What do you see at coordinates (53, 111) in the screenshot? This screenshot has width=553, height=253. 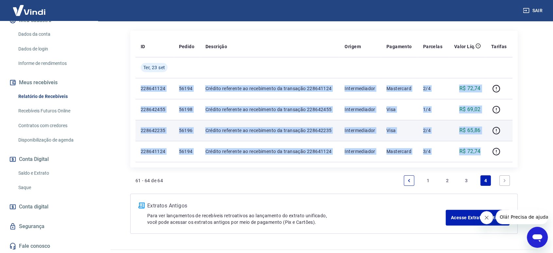 I see `a: Recebíveis Futuros Online` at bounding box center [53, 111].